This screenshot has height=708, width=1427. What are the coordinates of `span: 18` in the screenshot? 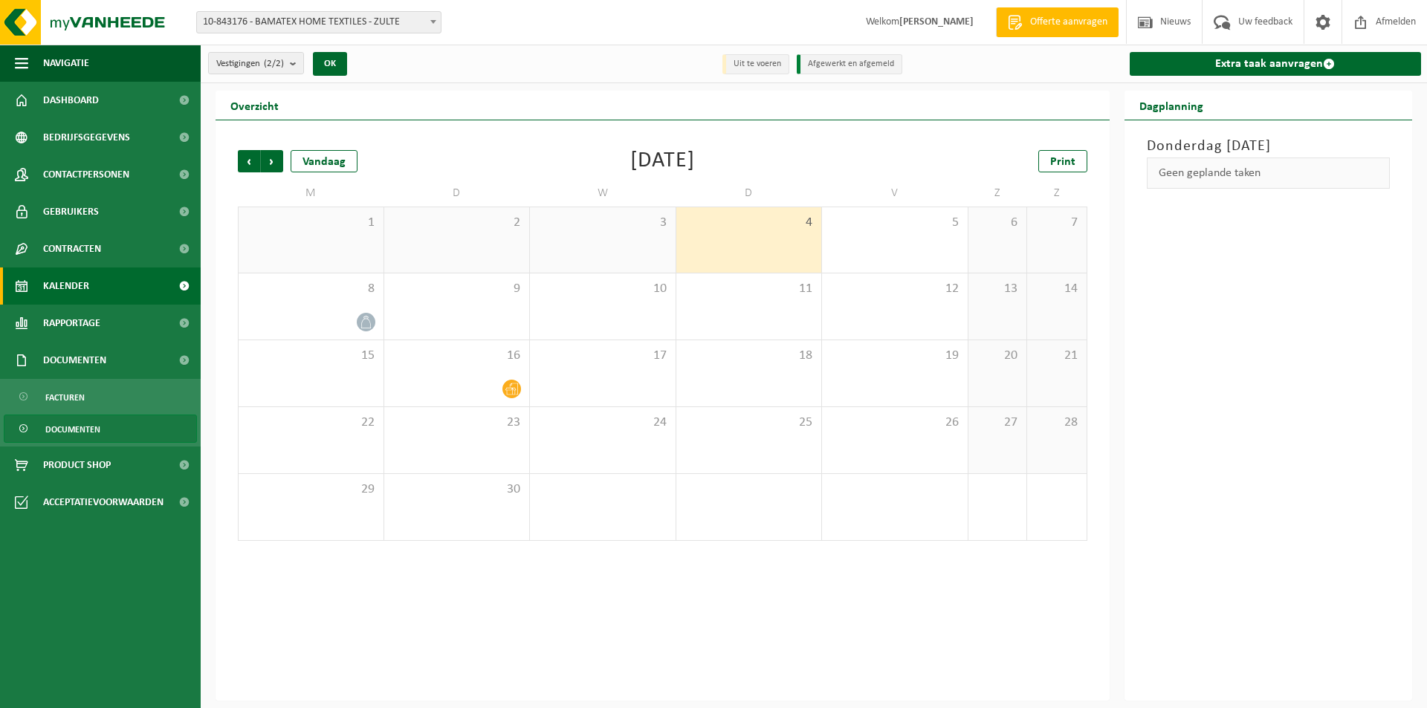 It's located at (749, 356).